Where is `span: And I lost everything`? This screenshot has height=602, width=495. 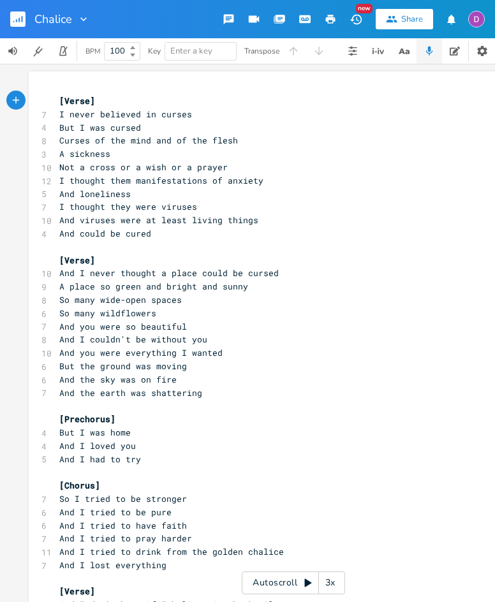 span: And I lost everything is located at coordinates (113, 565).